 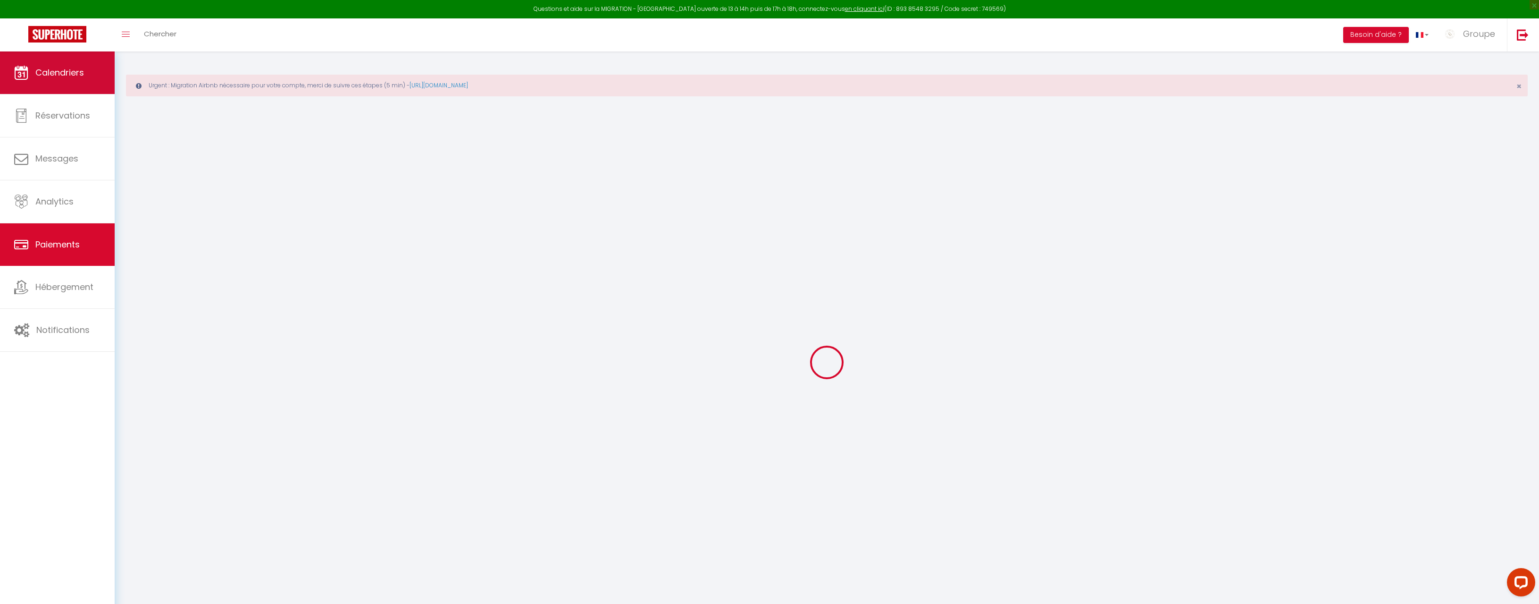 What do you see at coordinates (54, 201) in the screenshot?
I see `span: Analytics` at bounding box center [54, 201].